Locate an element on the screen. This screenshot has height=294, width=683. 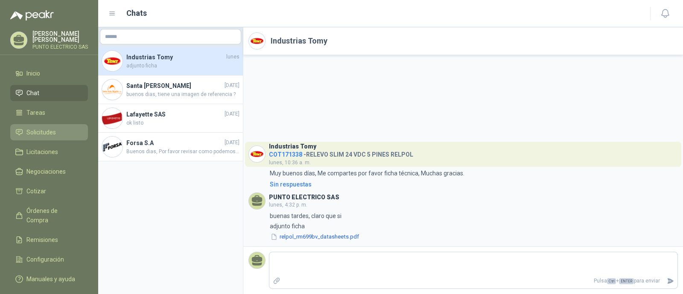
span: Configuración is located at coordinates (45, 260).